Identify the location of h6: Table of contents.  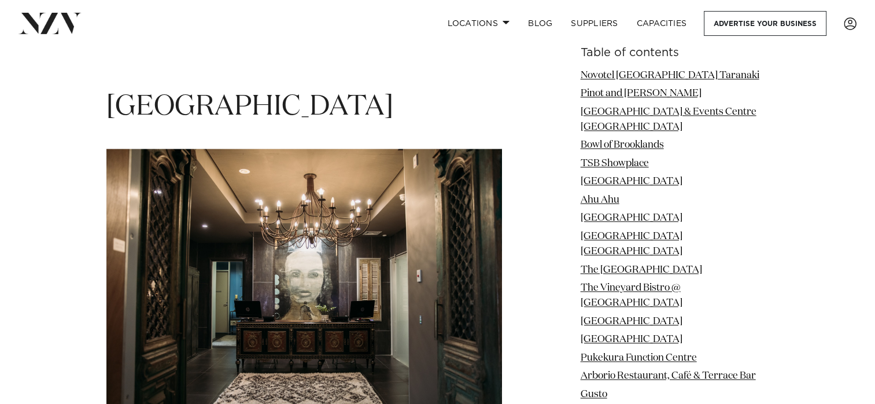
(675, 53).